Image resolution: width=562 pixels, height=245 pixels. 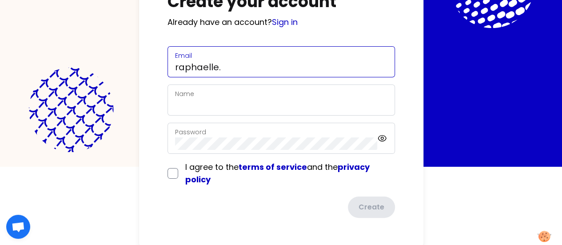 I want to click on button: Create, so click(x=371, y=207).